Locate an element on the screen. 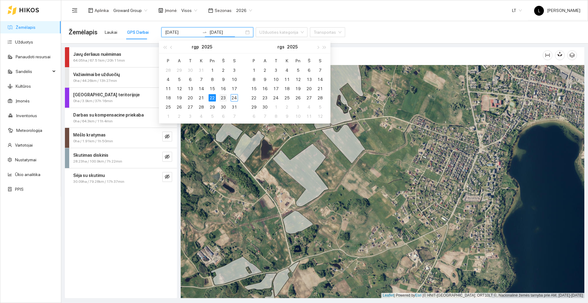 The image size is (588, 303). input: Pabaigos data is located at coordinates (227, 32).